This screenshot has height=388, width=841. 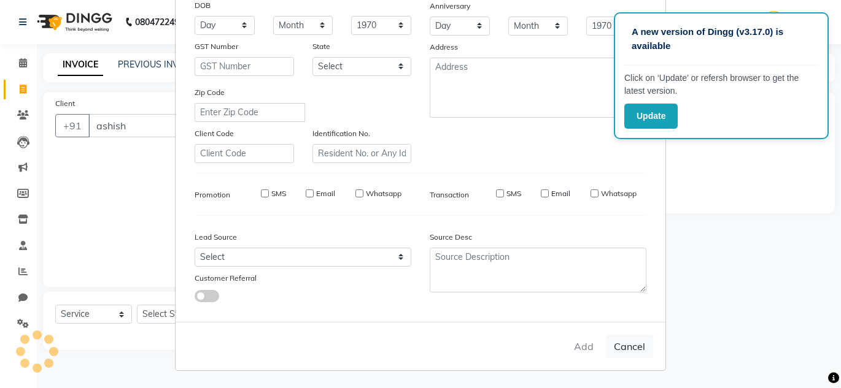 What do you see at coordinates (244, 153) in the screenshot?
I see `input: Client Code` at bounding box center [244, 153].